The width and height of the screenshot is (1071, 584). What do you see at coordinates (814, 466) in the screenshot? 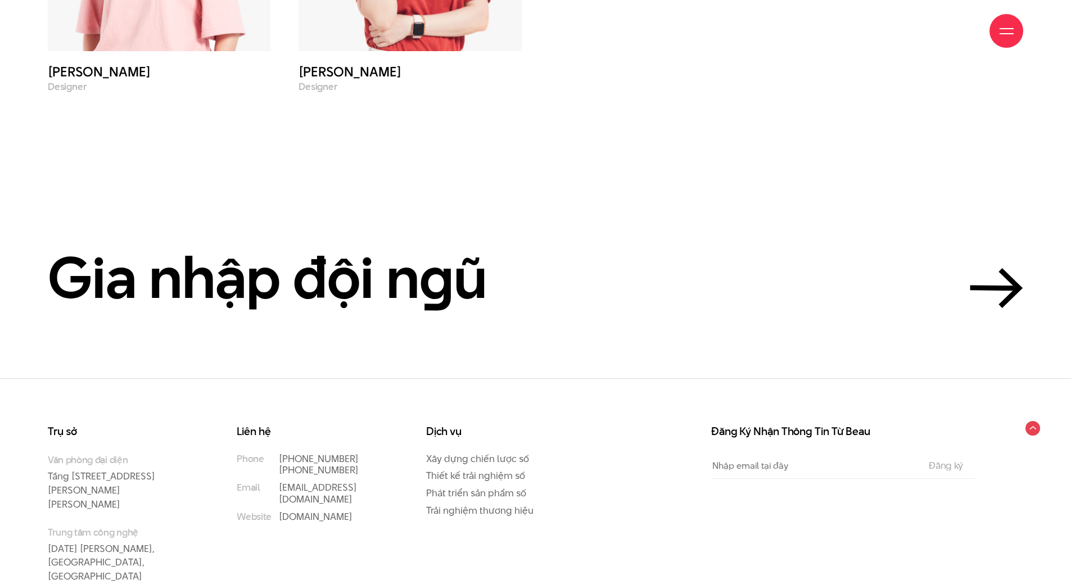
I see `input: Nhập email tại đây` at bounding box center [814, 466].